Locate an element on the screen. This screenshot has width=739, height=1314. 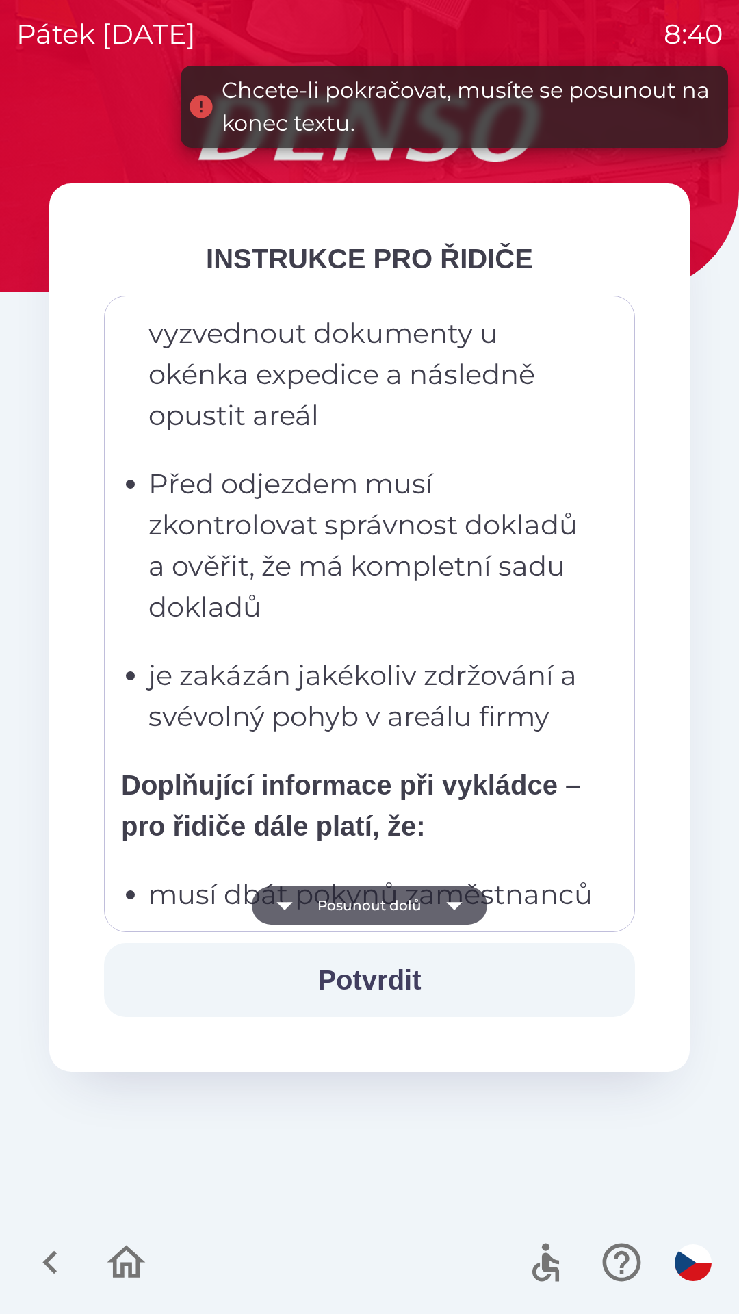
button: Posunout dolů is located at coordinates (370, 905).